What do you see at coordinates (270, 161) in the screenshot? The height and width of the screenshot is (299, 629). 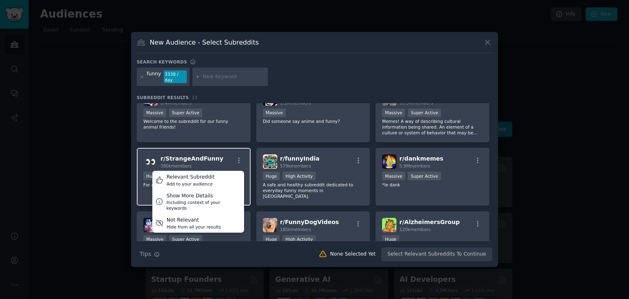 I see `img: funnyIndia` at bounding box center [270, 161].